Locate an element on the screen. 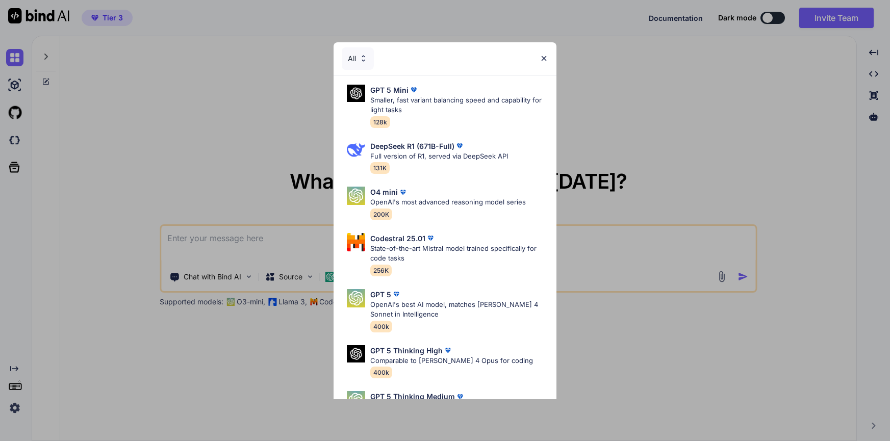  span: 200K is located at coordinates (381, 214).